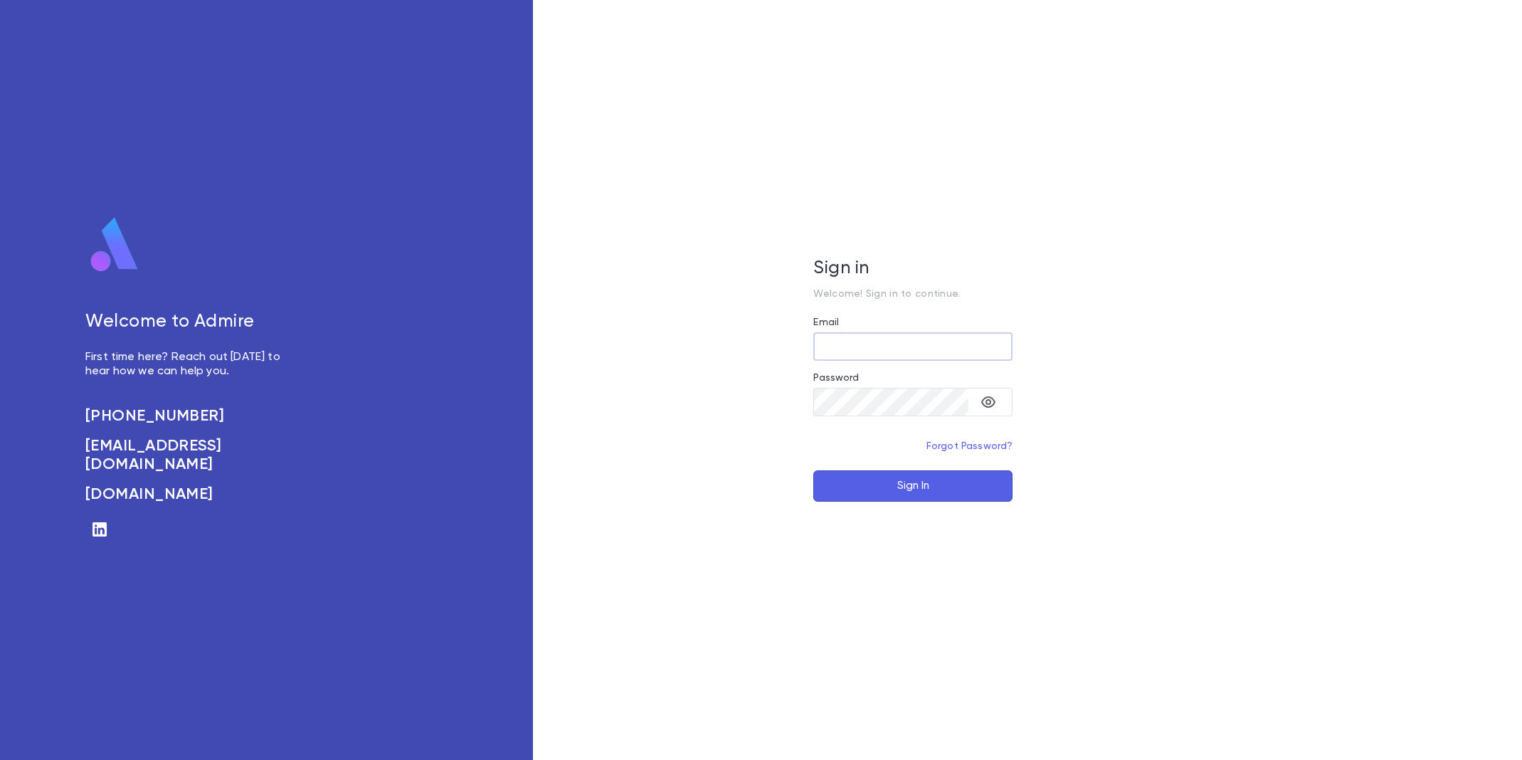 This screenshot has width=1522, height=760. I want to click on p: Welcome! Sign in to continue., so click(913, 294).